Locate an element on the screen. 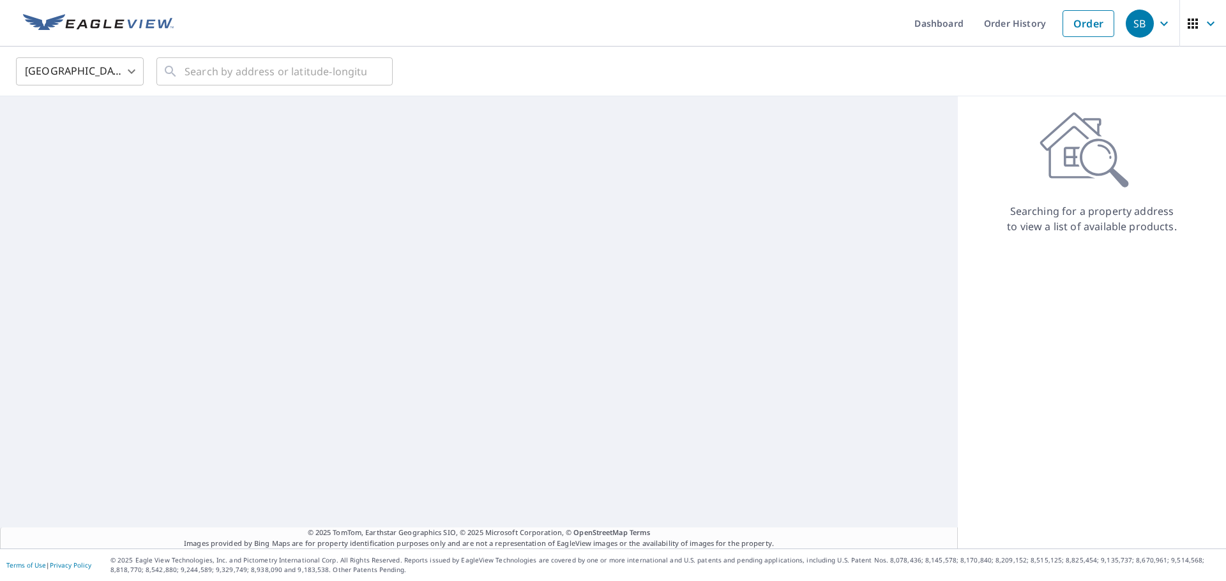 Image resolution: width=1226 pixels, height=581 pixels. a: OpenStreetMap is located at coordinates (600, 532).